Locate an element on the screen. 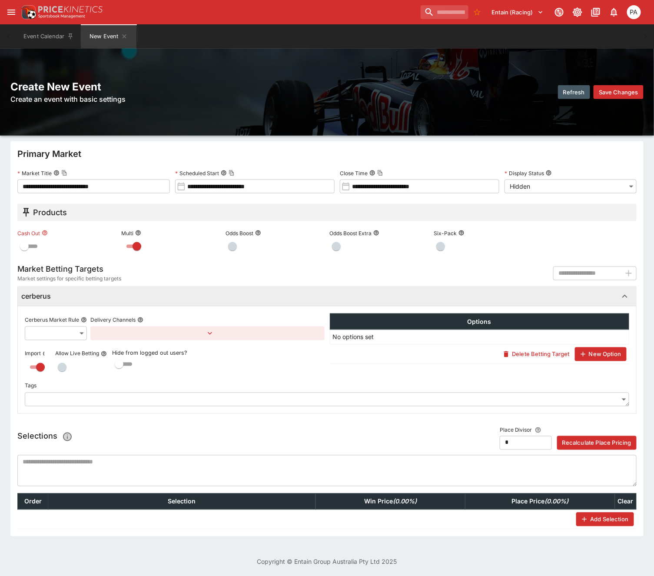  button: Delete Betting Target is located at coordinates (536, 354).